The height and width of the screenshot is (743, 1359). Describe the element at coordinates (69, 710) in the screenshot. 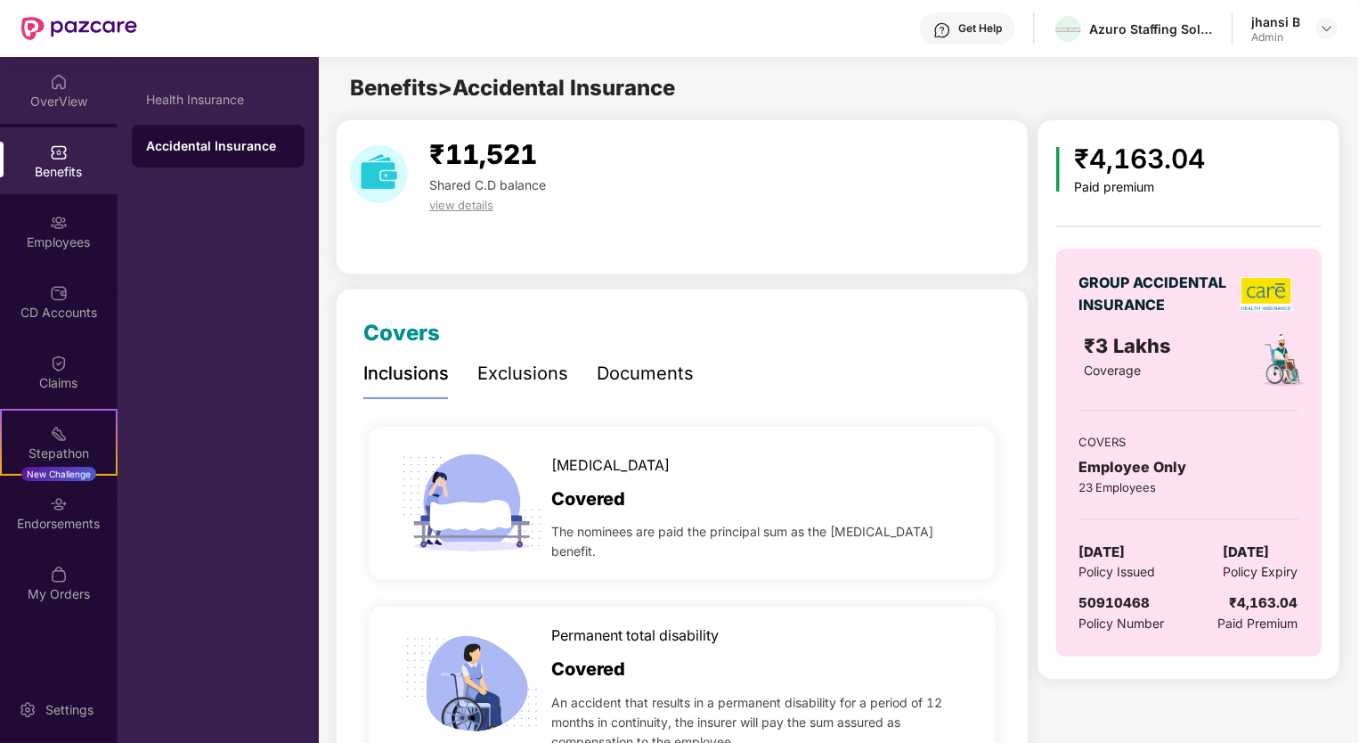

I see `div: Settings` at that location.